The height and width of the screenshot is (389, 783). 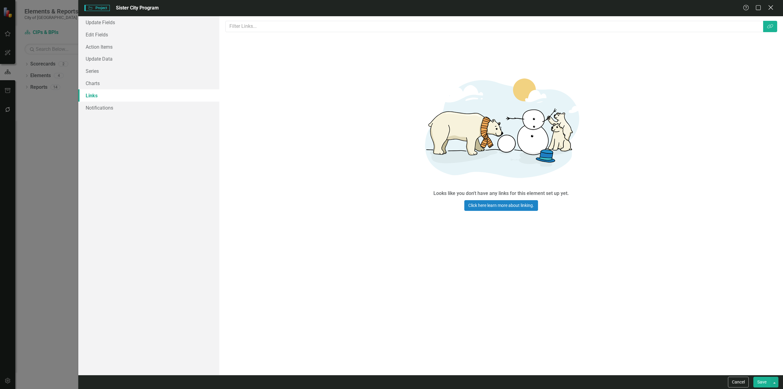 What do you see at coordinates (762, 382) in the screenshot?
I see `button: Save` at bounding box center [762, 382].